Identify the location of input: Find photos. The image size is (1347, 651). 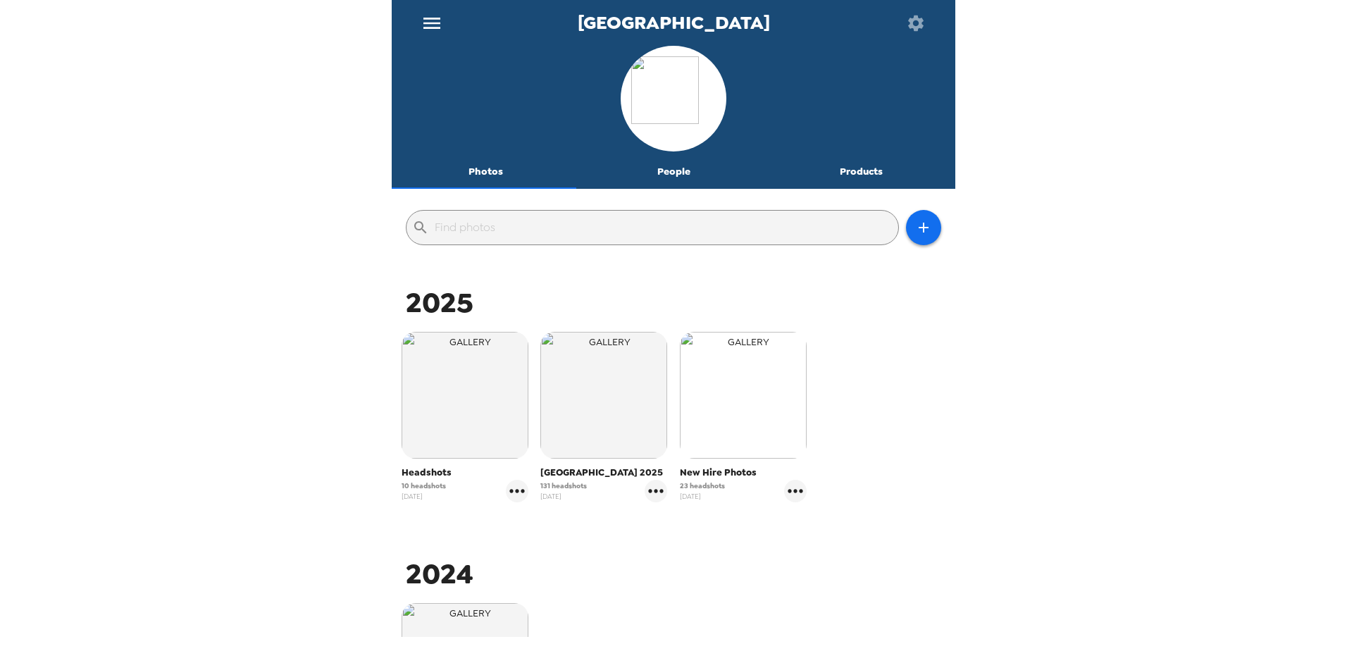
(664, 228).